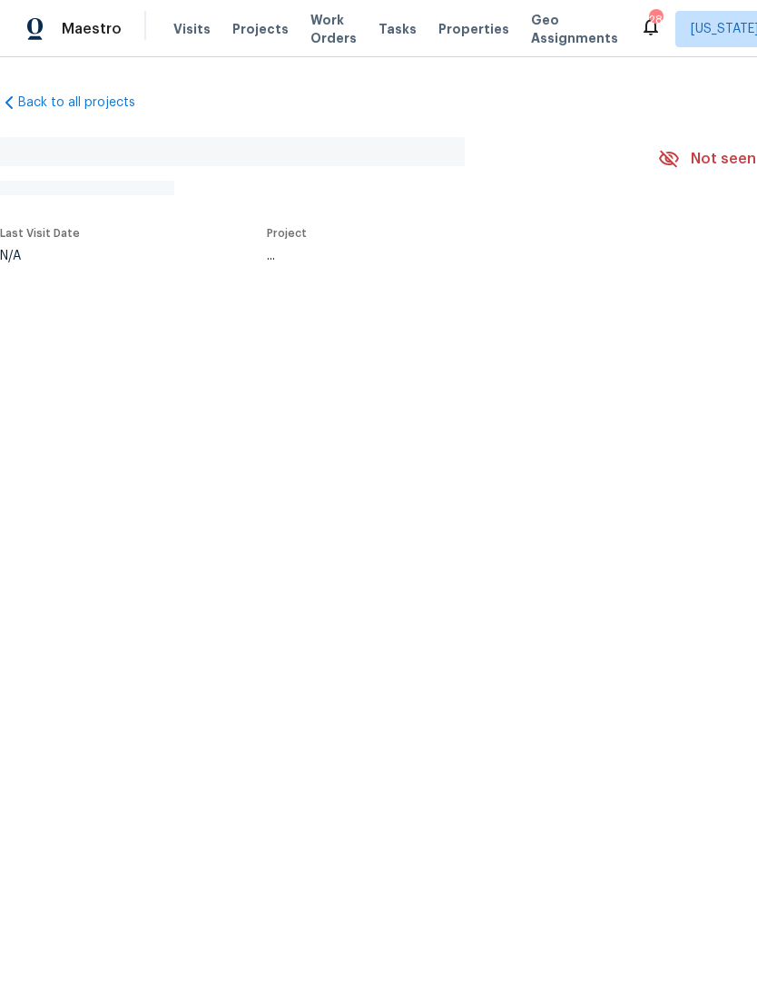  I want to click on span: Geo Assignments, so click(575, 29).